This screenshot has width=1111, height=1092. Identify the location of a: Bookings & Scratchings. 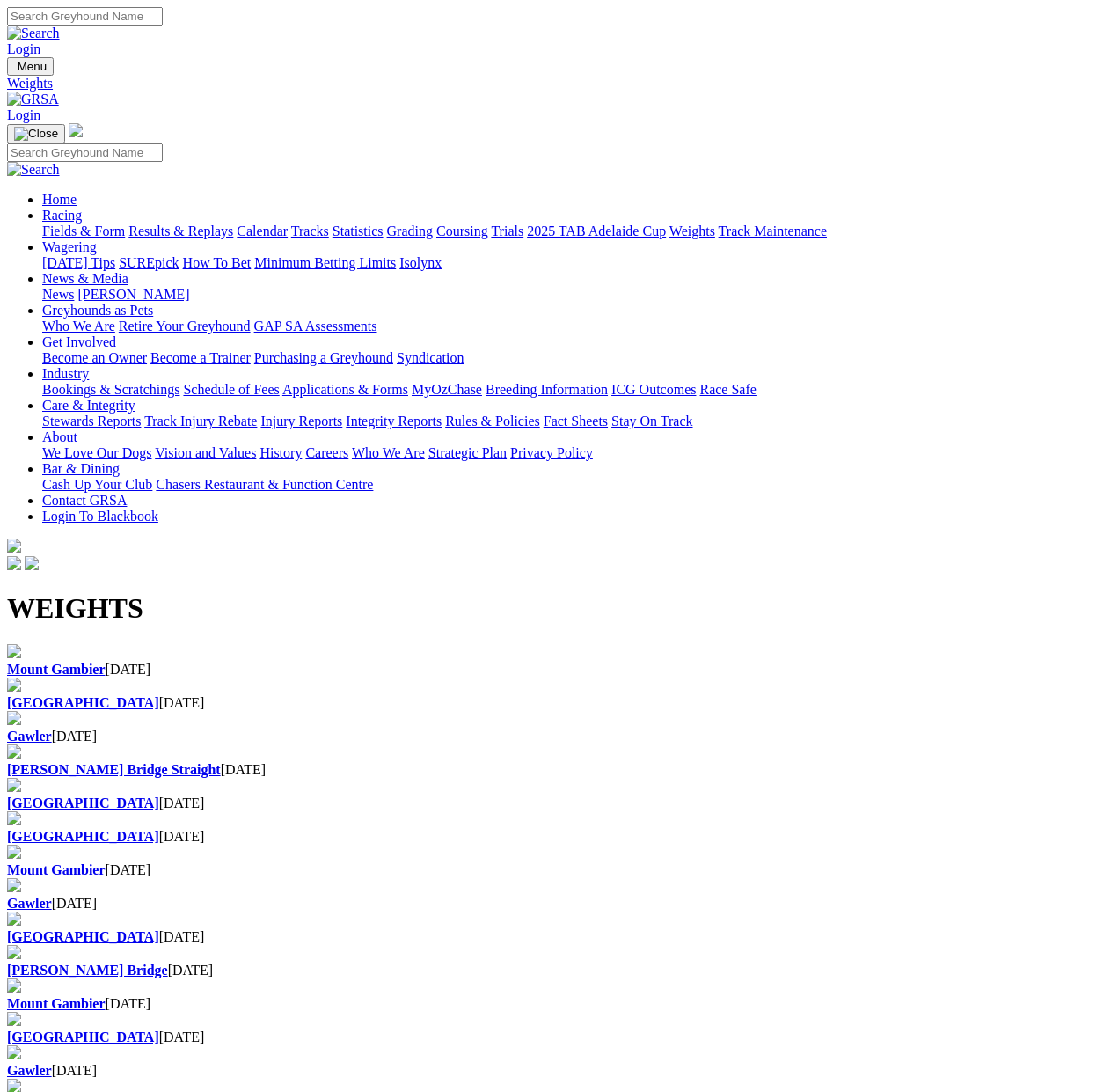
(111, 389).